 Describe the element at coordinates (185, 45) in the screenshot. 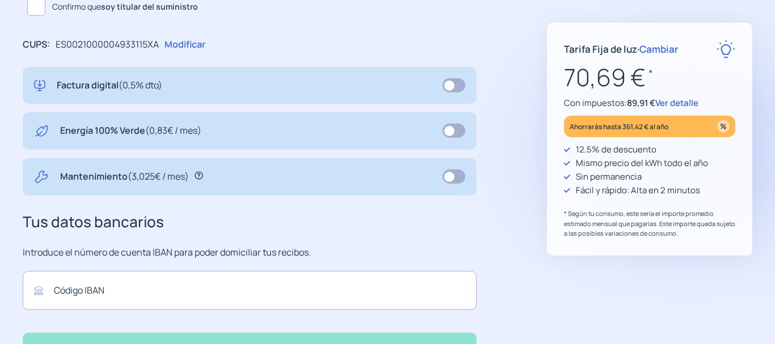

I see `p: Modificar` at that location.